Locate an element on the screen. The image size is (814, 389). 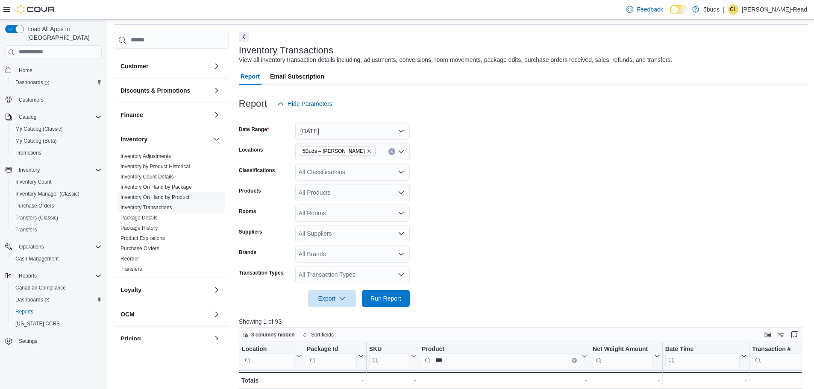
div: Transaction # is located at coordinates (780, 349).